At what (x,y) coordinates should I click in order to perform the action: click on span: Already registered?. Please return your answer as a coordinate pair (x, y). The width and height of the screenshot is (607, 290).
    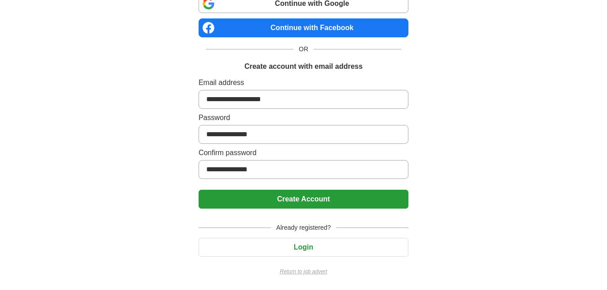
    Looking at the image, I should click on (303, 227).